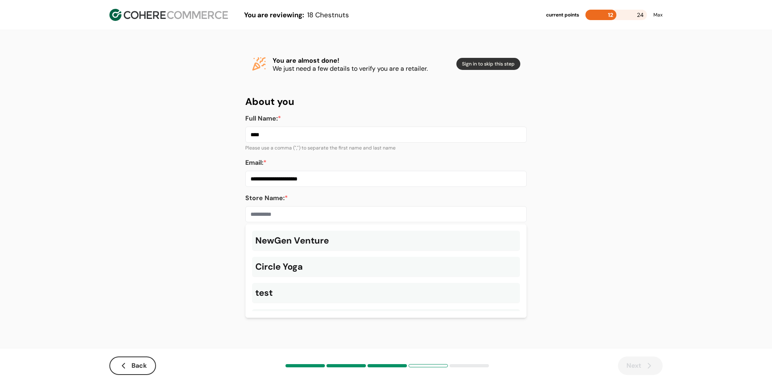  Describe the element at coordinates (261, 118) in the screenshot. I see `span: Full Name:` at that location.